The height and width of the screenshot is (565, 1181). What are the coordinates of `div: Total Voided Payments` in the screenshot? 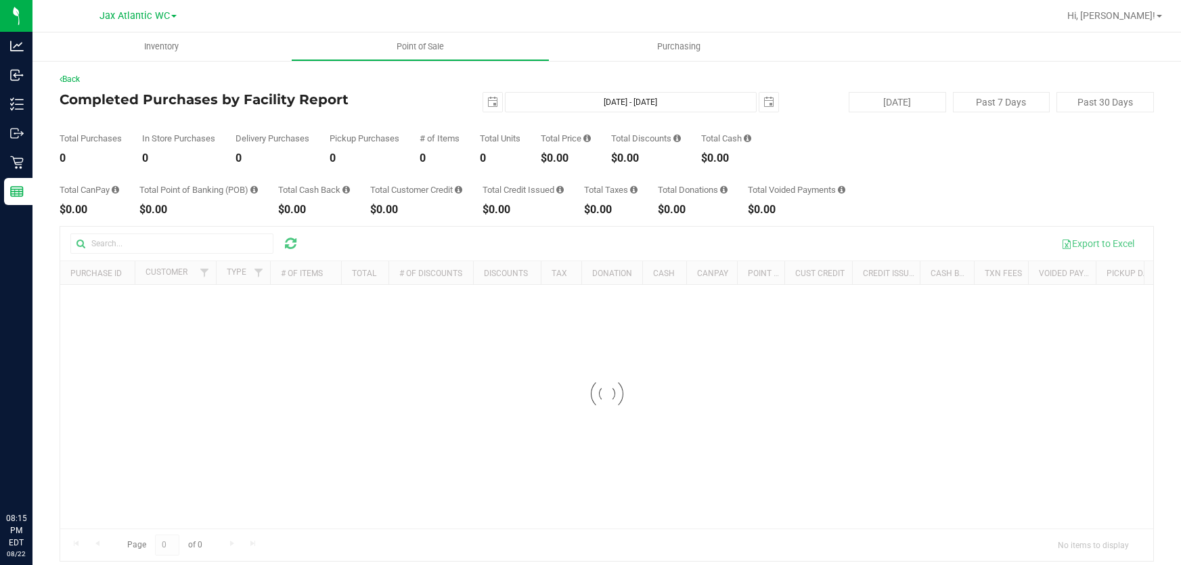 It's located at (796, 189).